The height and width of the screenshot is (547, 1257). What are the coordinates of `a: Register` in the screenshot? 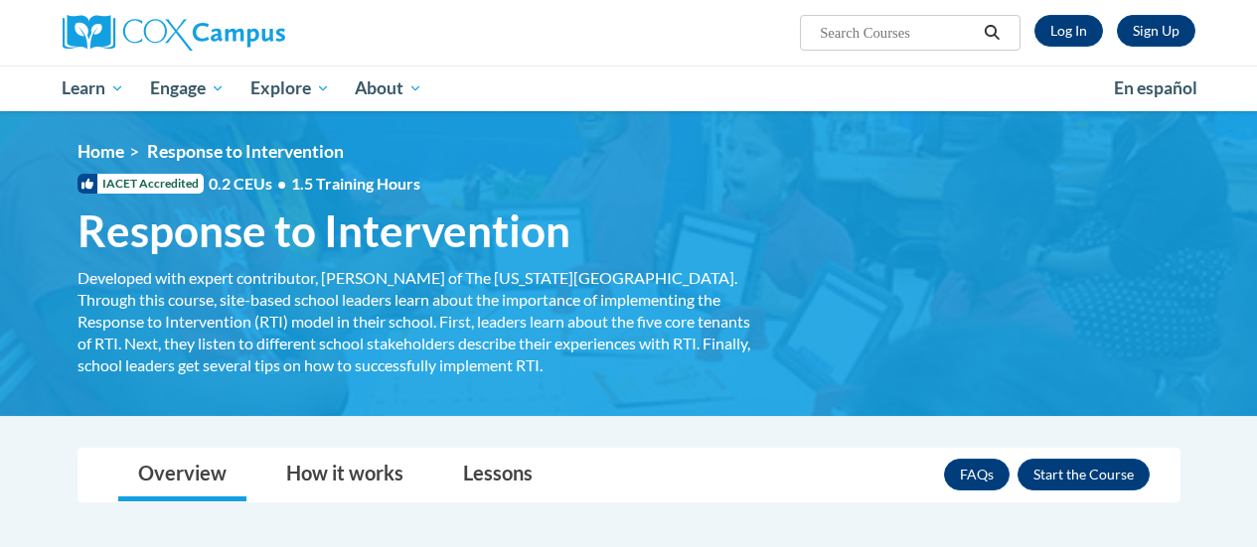 It's located at (1156, 31).